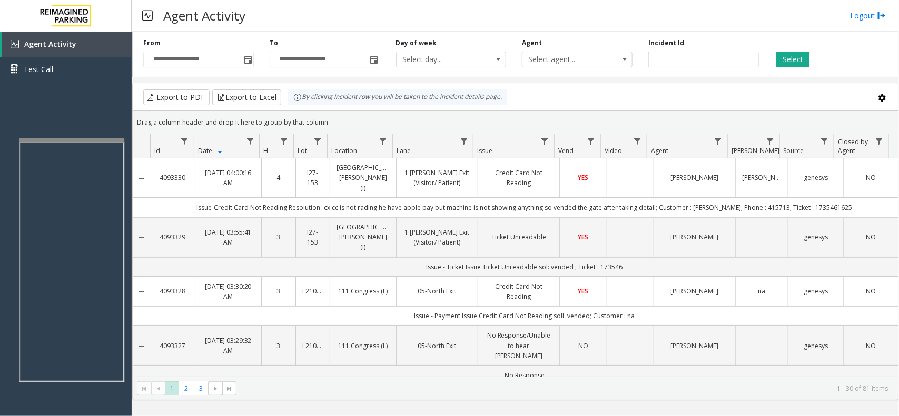  Describe the element at coordinates (152, 43) in the screenshot. I see `label: From` at that location.